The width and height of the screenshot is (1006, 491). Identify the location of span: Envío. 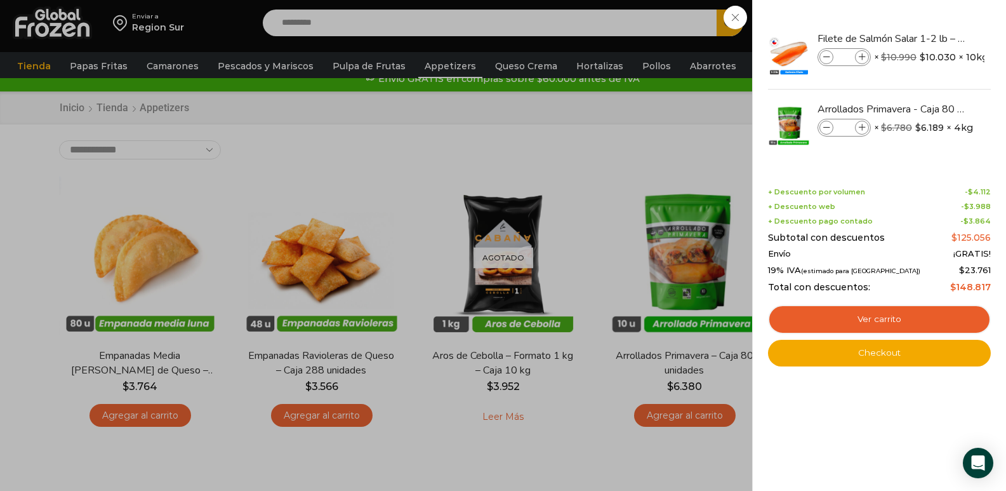
(780, 254).